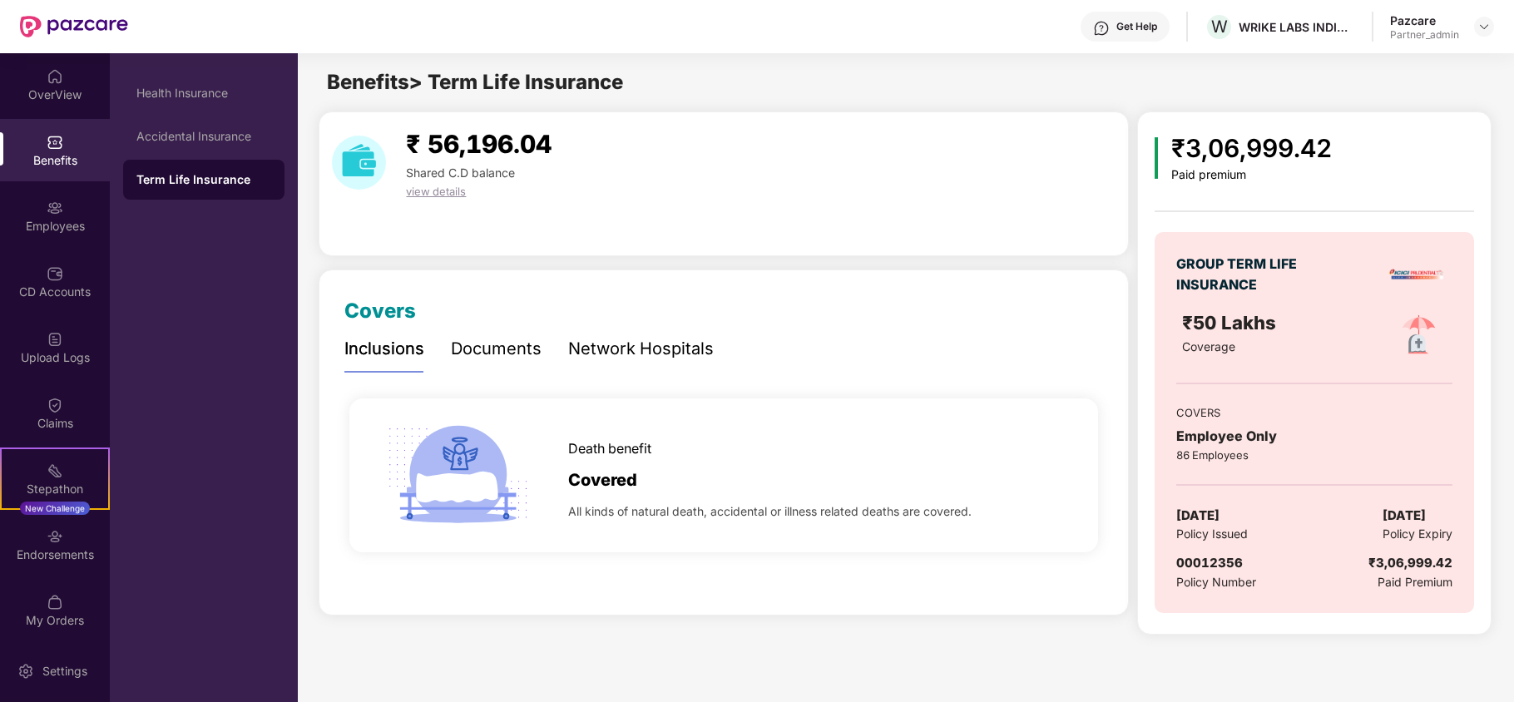 The width and height of the screenshot is (1514, 702). Describe the element at coordinates (359, 162) in the screenshot. I see `img: download` at that location.